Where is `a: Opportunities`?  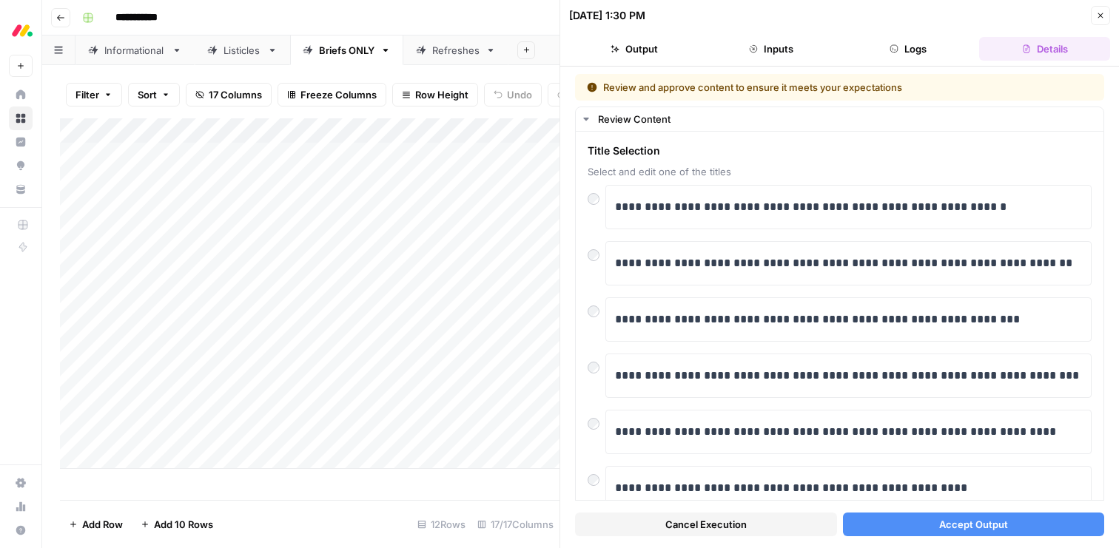 a: Opportunities is located at coordinates (21, 166).